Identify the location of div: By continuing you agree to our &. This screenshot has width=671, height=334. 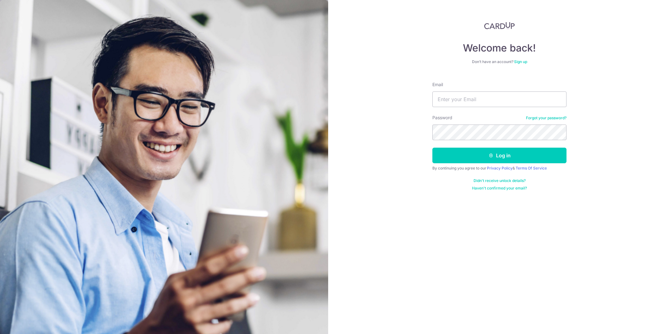
(499, 168).